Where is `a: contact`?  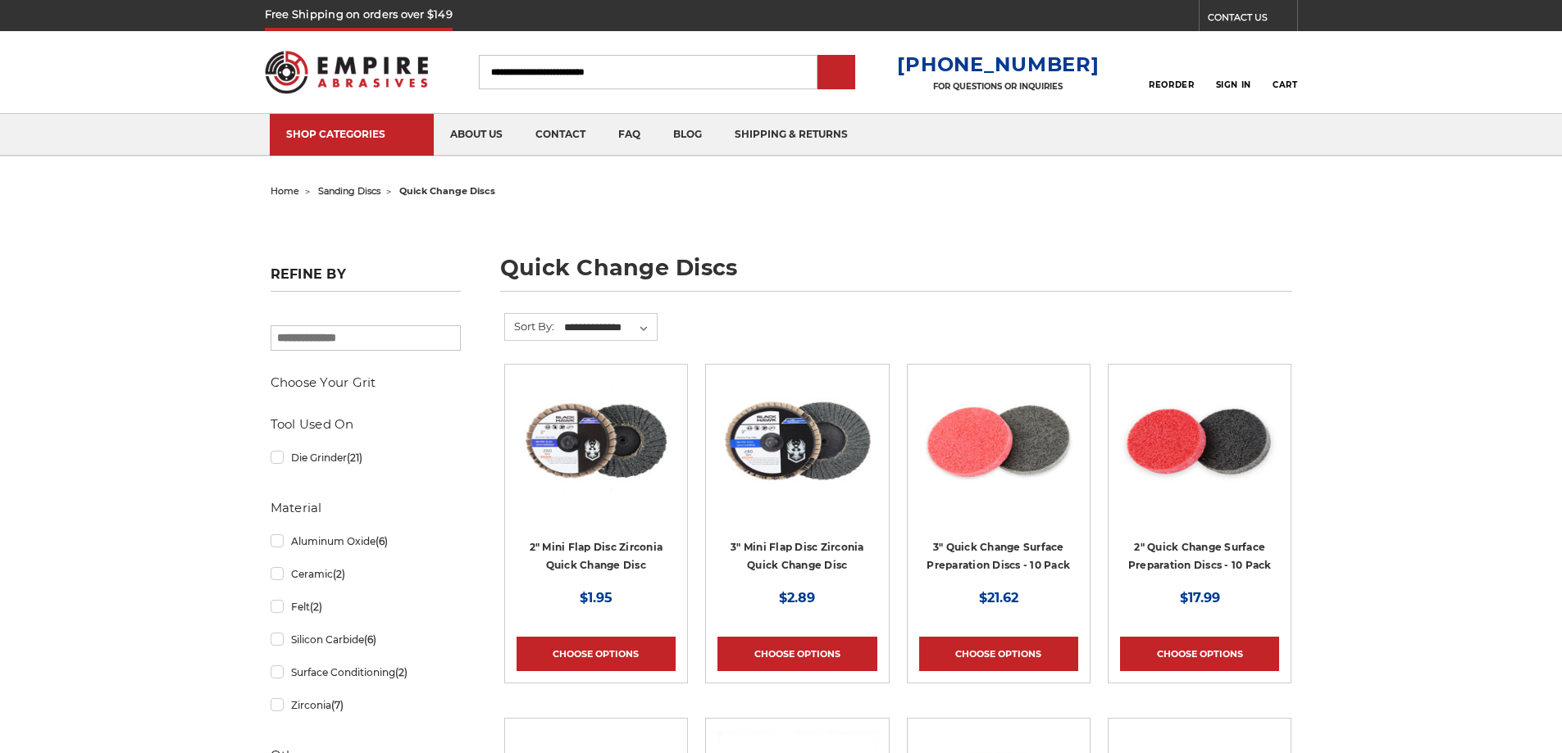
a: contact is located at coordinates (560, 134).